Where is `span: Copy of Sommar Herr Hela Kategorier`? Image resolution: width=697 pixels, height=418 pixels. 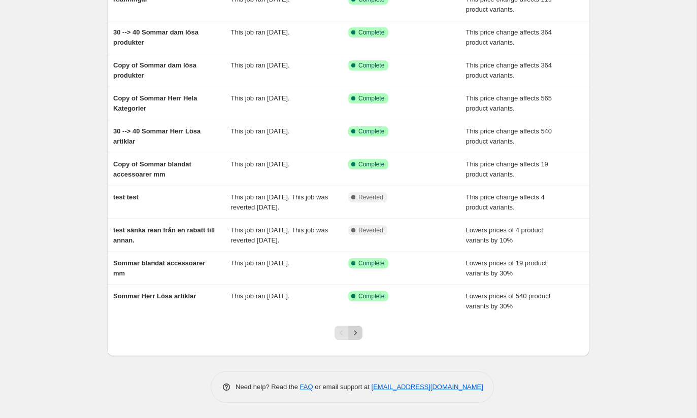 span: Copy of Sommar Herr Hela Kategorier is located at coordinates (155, 103).